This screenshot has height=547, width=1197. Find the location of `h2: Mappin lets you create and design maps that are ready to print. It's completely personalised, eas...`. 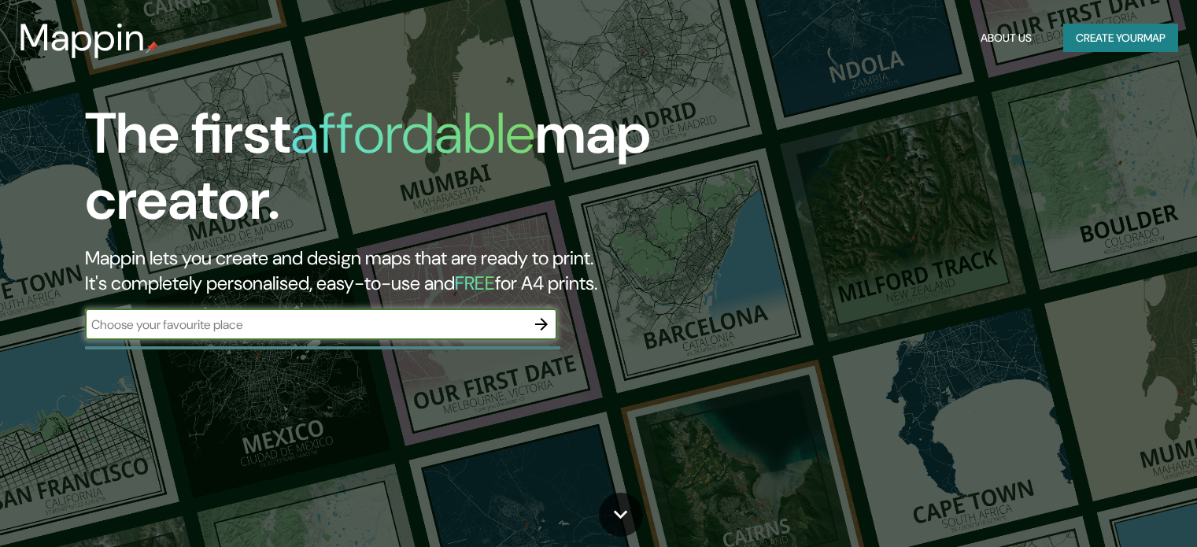

h2: Mappin lets you create and design maps that are ready to print. It's completely personalised, eas... is located at coordinates (384, 271).